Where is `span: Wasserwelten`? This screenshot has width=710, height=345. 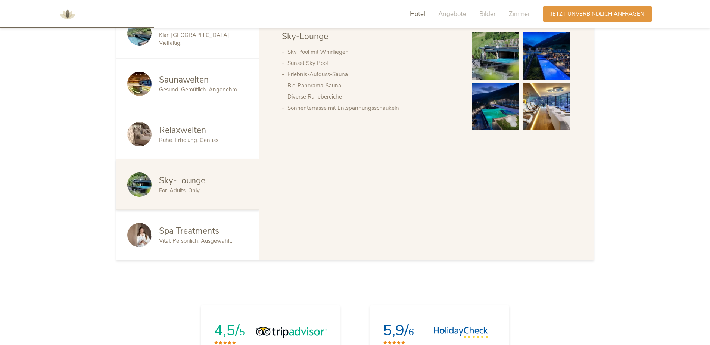 span: Wasserwelten is located at coordinates (187, 25).